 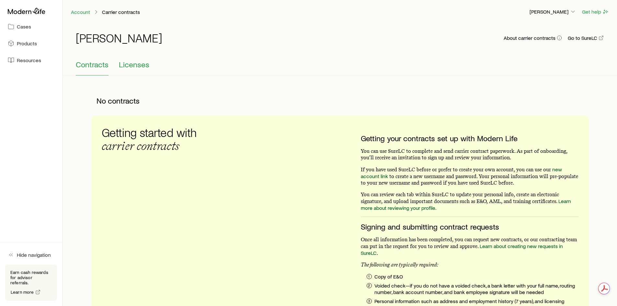 I want to click on div: Earn cash rewards for advisor referrals.Learn more, so click(x=31, y=283).